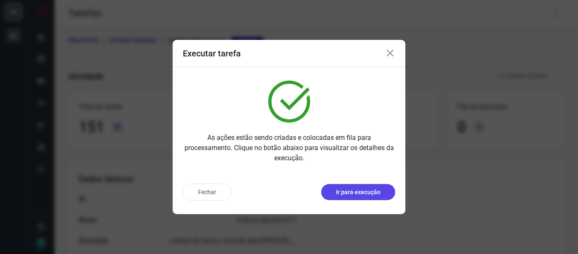 Image resolution: width=578 pixels, height=254 pixels. What do you see at coordinates (358, 192) in the screenshot?
I see `p: Ir para execução` at bounding box center [358, 192].